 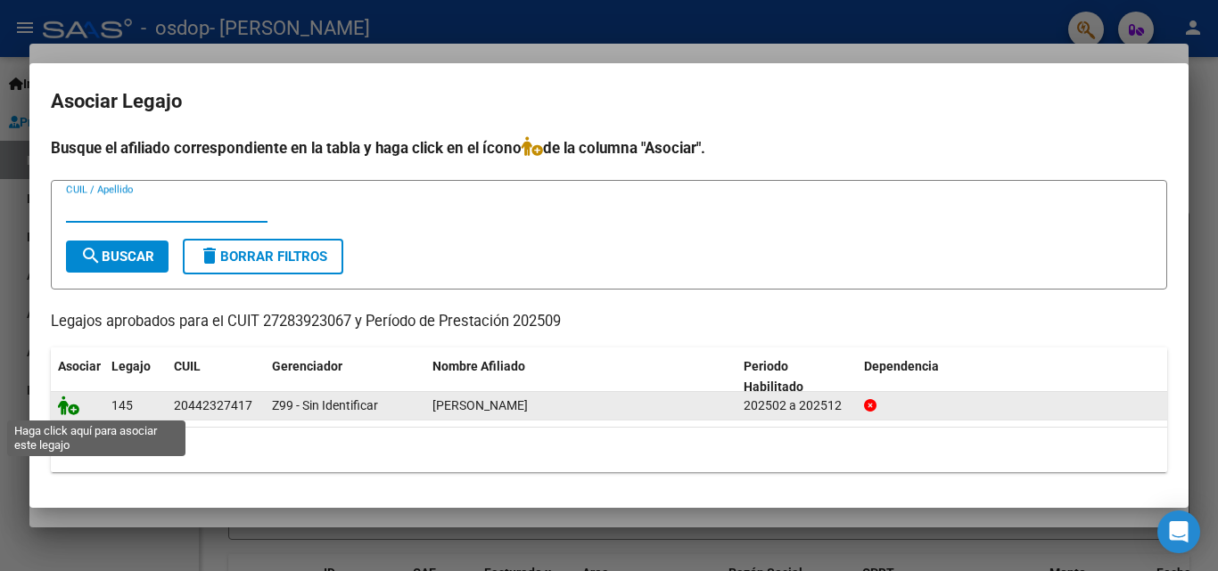 What do you see at coordinates (216, 377) in the screenshot?
I see `datatable-header-cell: CUIL` at bounding box center [216, 377].